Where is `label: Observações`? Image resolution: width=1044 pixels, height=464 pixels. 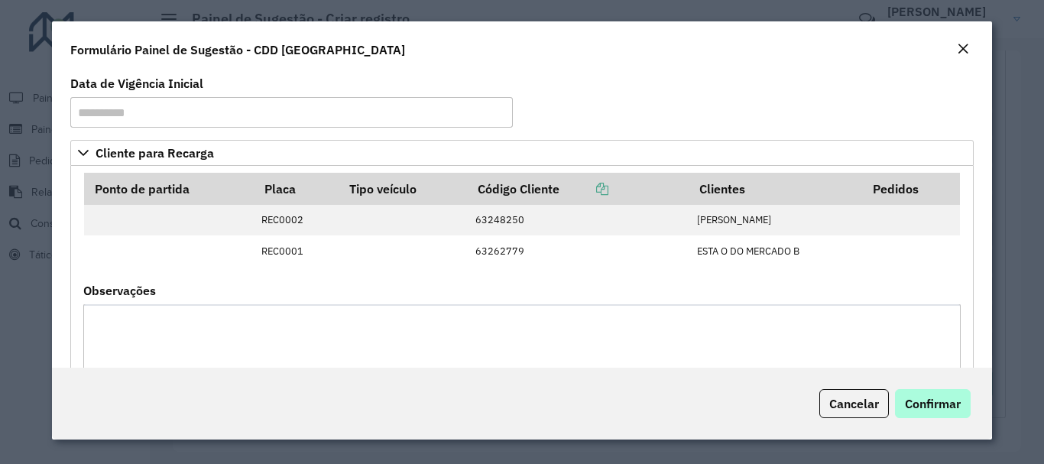 label: Observações is located at coordinates (119, 291).